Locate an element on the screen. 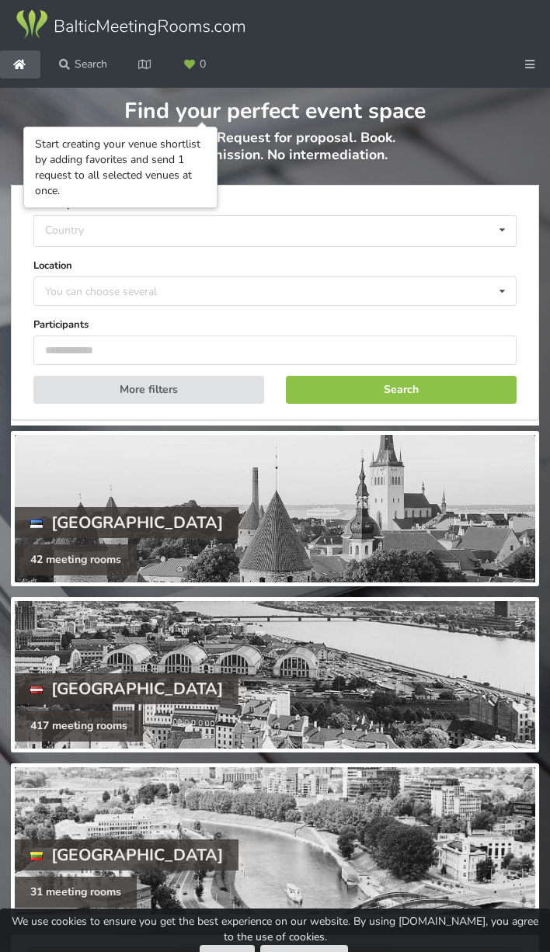 The width and height of the screenshot is (550, 952). button: Search is located at coordinates (401, 390).